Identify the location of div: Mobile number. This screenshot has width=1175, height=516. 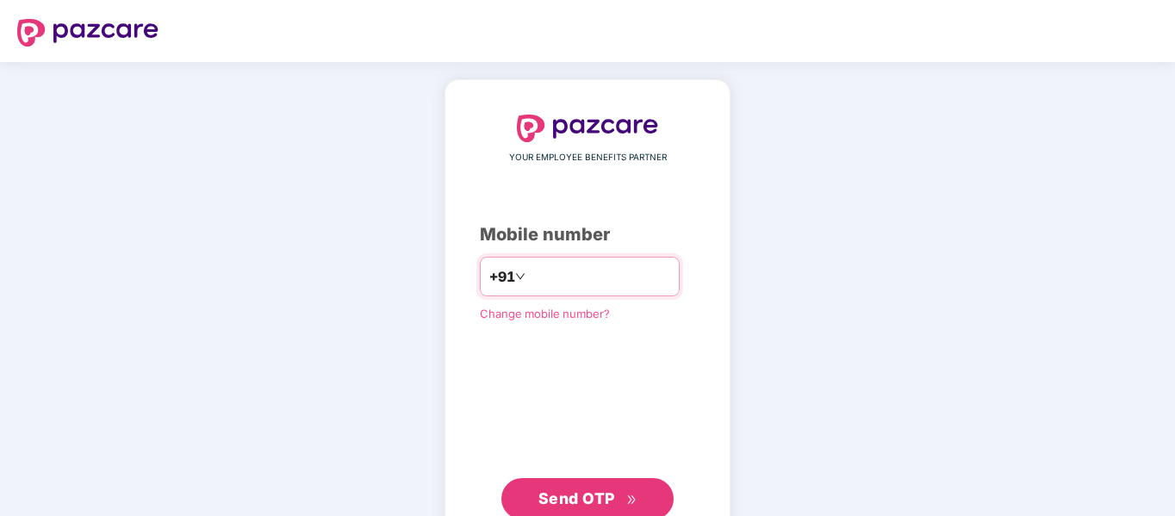
(588, 234).